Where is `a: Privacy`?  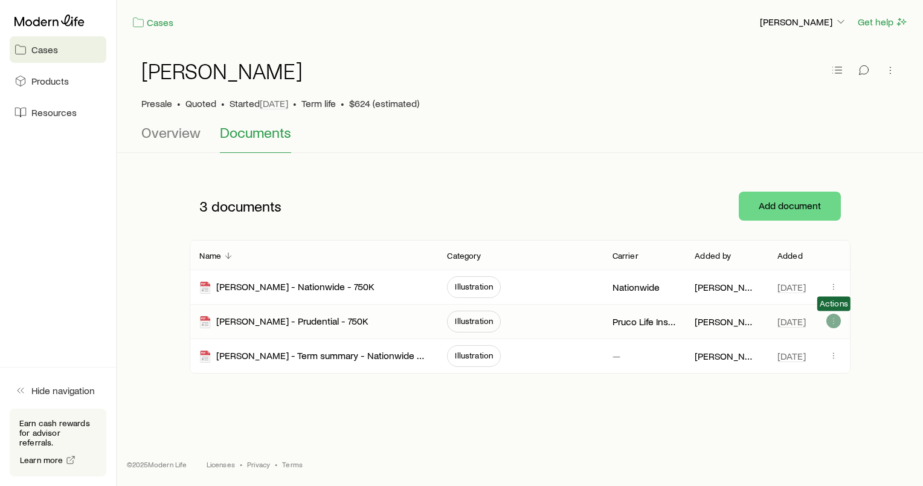
a: Privacy is located at coordinates (259, 464).